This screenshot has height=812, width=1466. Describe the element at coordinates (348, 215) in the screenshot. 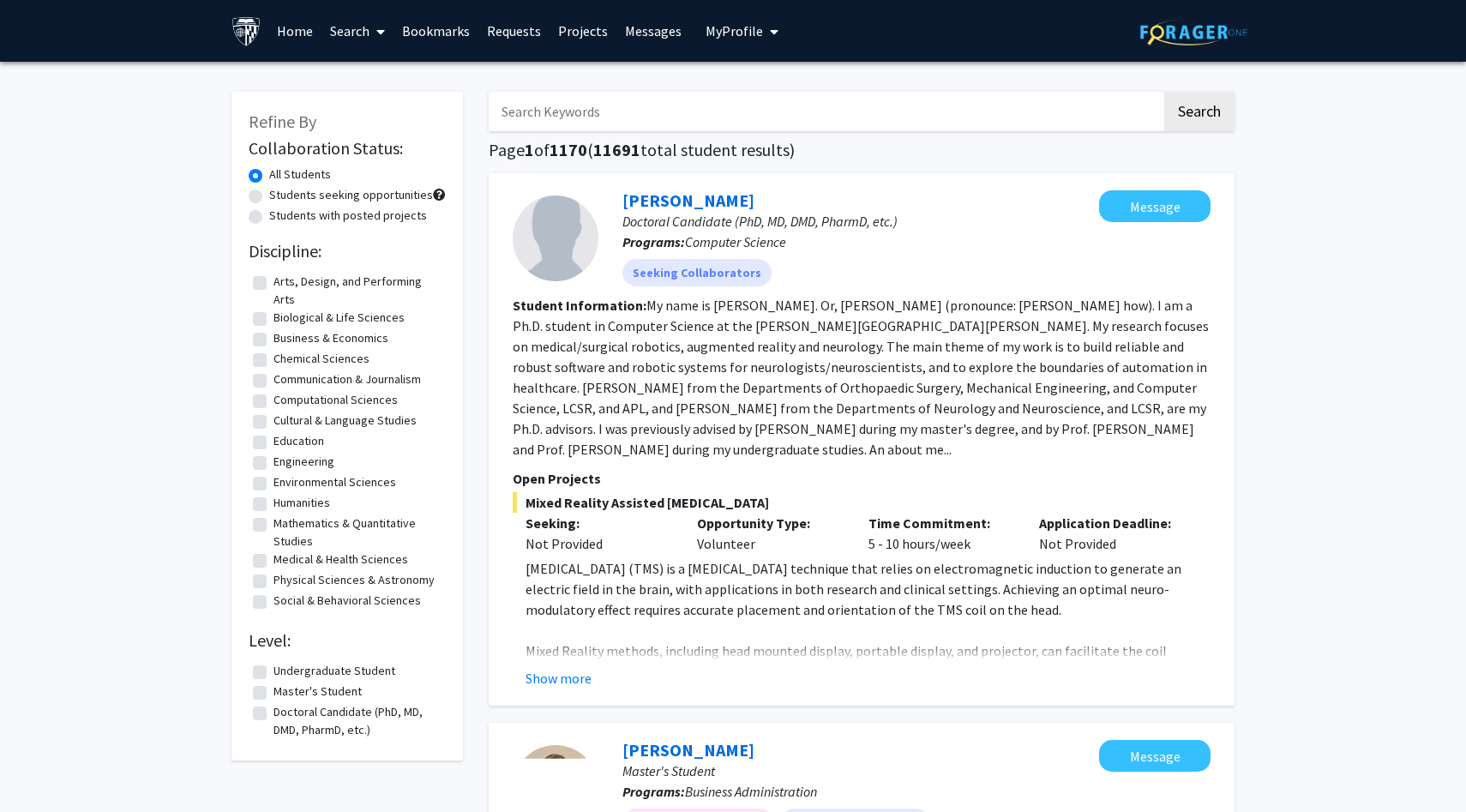

I see `label: Students with posted projects` at that location.